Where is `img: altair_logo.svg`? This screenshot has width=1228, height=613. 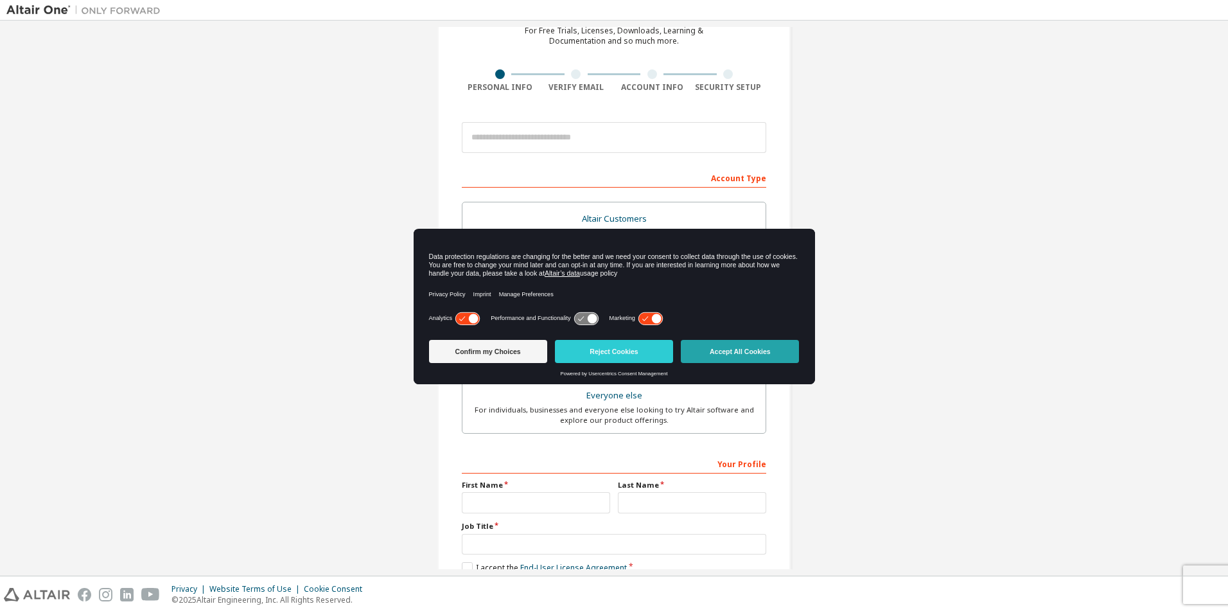 img: altair_logo.svg is located at coordinates (37, 594).